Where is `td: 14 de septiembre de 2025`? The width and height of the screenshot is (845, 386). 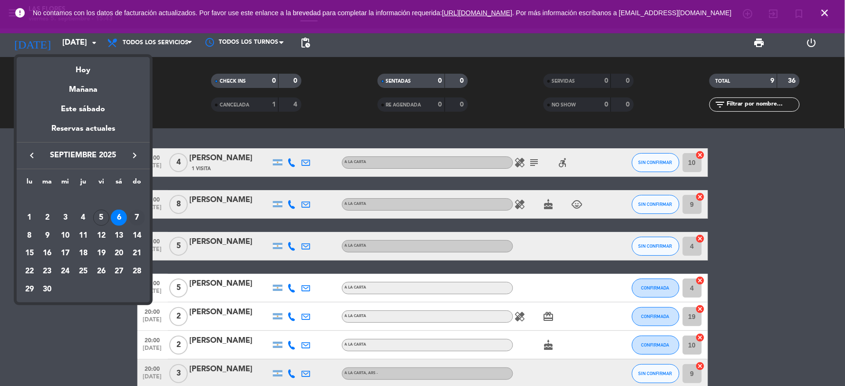 td: 14 de septiembre de 2025 is located at coordinates (137, 236).